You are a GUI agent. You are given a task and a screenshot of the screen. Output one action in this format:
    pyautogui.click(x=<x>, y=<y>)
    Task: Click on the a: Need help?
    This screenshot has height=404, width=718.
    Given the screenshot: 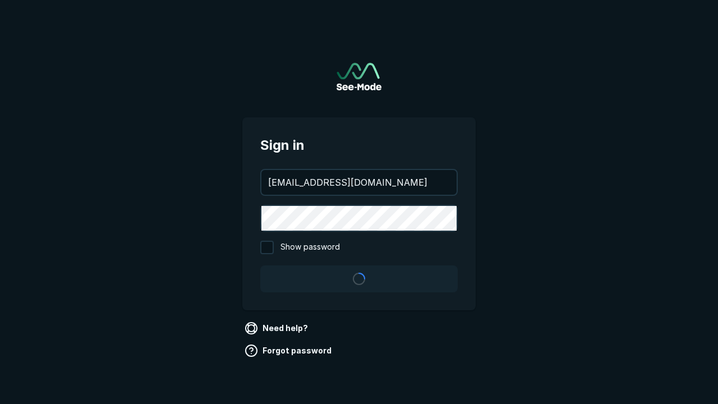 What is the action you would take?
    pyautogui.click(x=277, y=328)
    